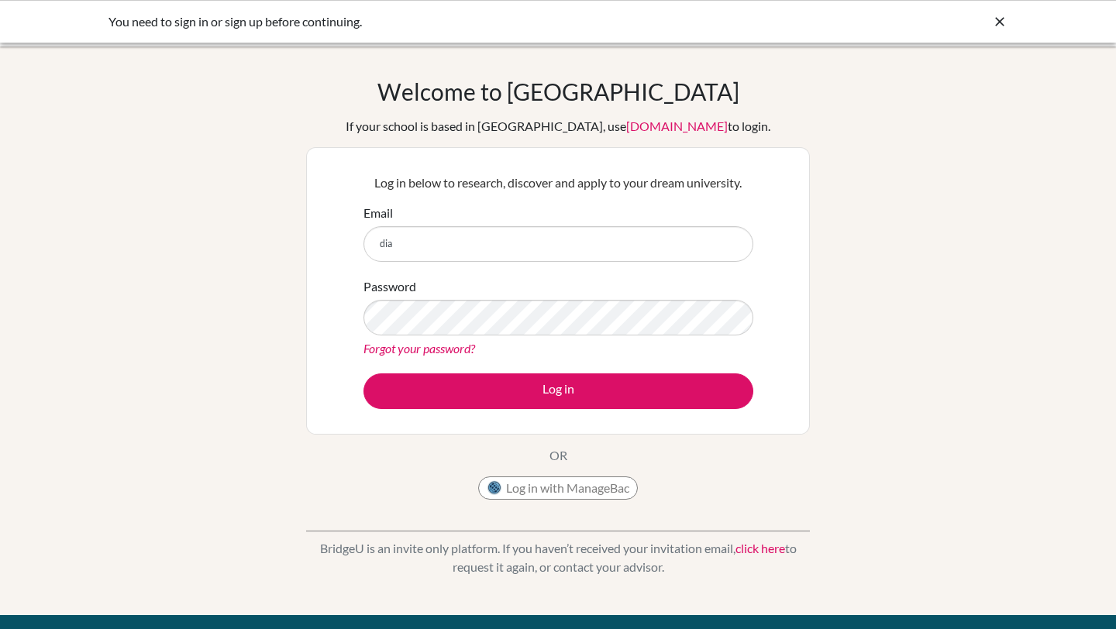 This screenshot has height=629, width=1116. What do you see at coordinates (558, 391) in the screenshot?
I see `button: Log in` at bounding box center [558, 391].